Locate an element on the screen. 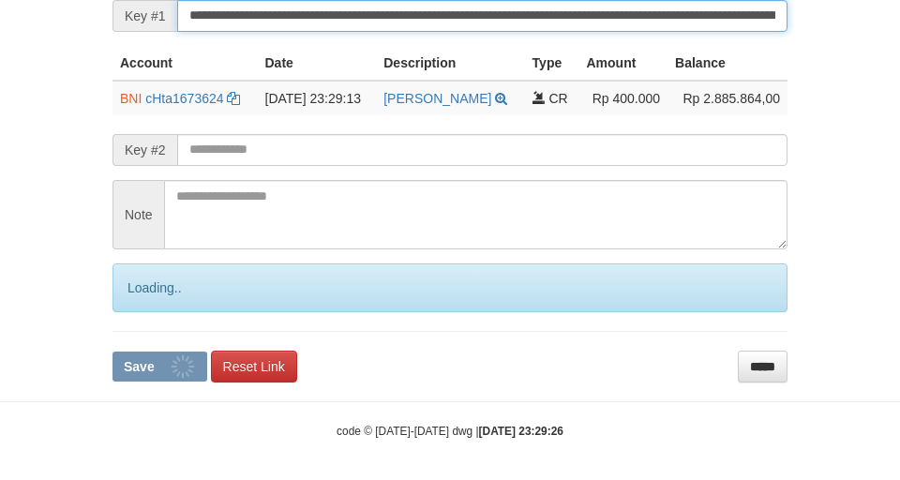 Image resolution: width=900 pixels, height=480 pixels. span: BNI is located at coordinates (130, 98).